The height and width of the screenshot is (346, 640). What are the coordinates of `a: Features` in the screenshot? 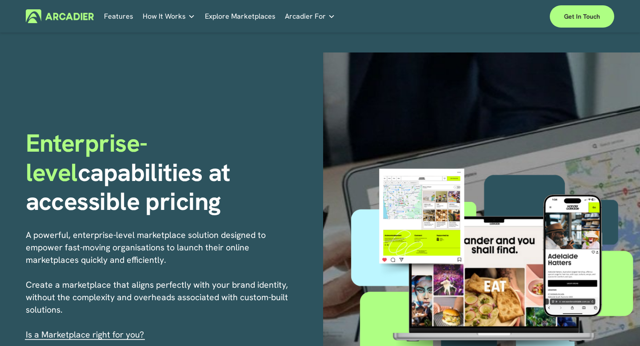 It's located at (119, 16).